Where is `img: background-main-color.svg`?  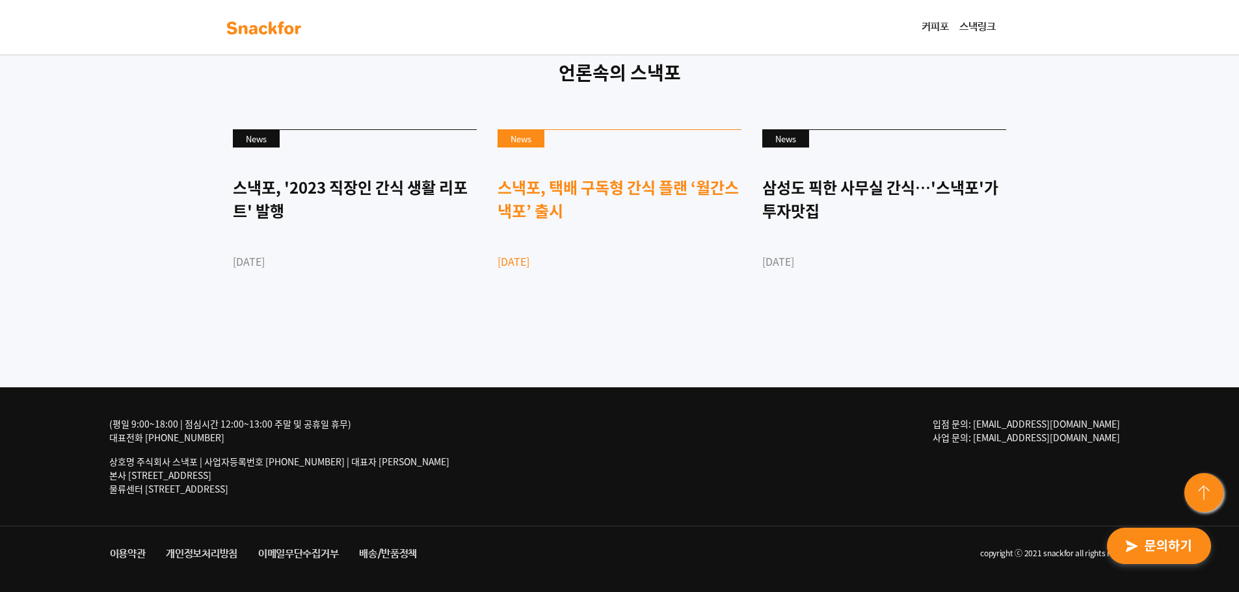
img: background-main-color.svg is located at coordinates (264, 28).